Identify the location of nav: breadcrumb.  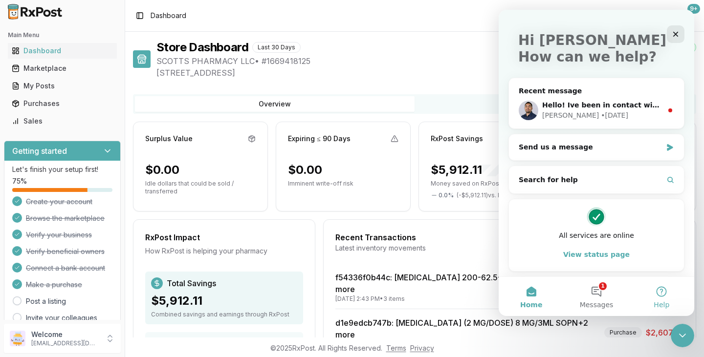
(168, 16).